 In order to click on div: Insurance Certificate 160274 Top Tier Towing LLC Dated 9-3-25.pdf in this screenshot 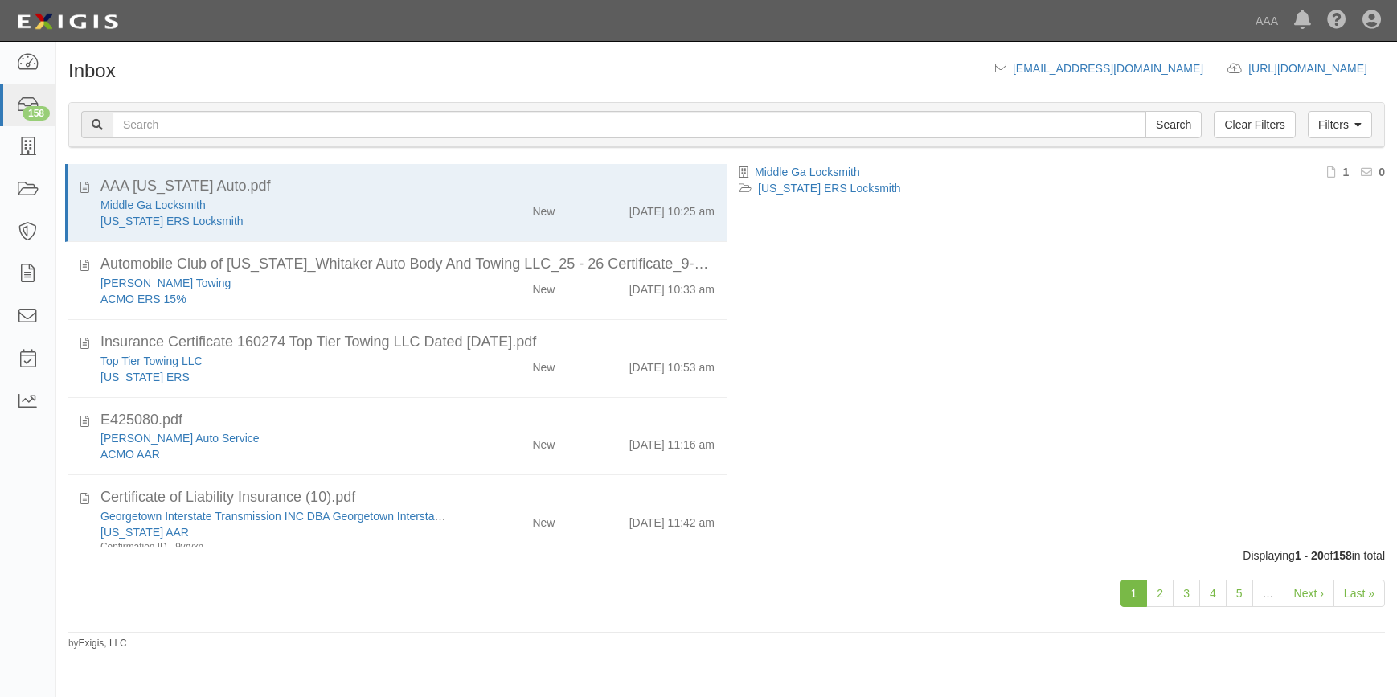, I will do `click(408, 342)`.